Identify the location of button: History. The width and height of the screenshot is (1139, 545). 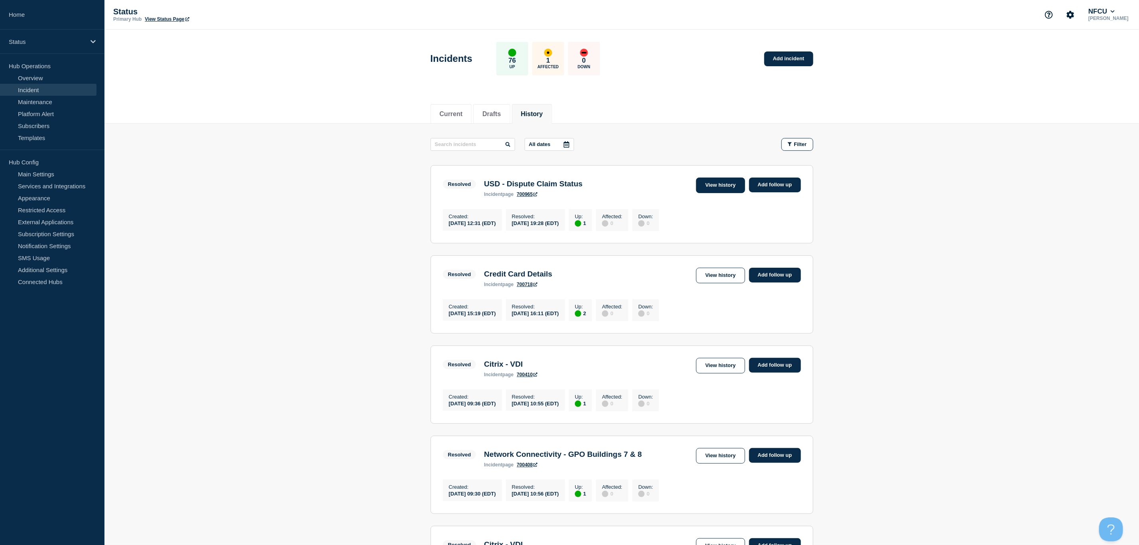
(532, 114).